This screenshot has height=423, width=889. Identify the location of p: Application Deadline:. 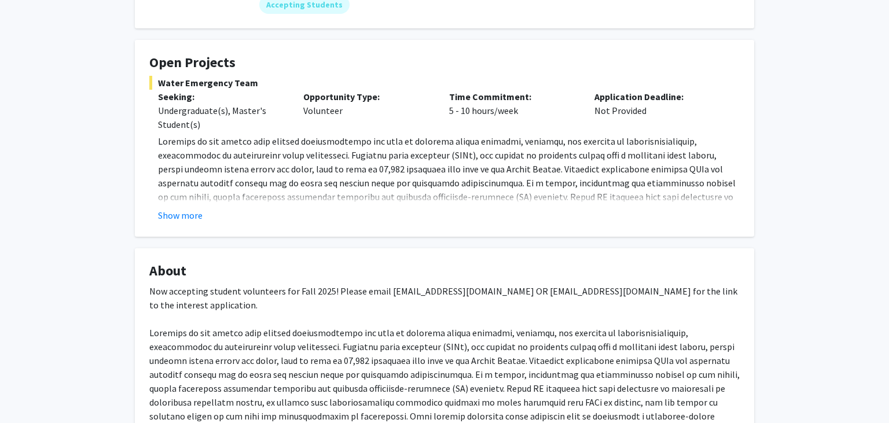
(658, 97).